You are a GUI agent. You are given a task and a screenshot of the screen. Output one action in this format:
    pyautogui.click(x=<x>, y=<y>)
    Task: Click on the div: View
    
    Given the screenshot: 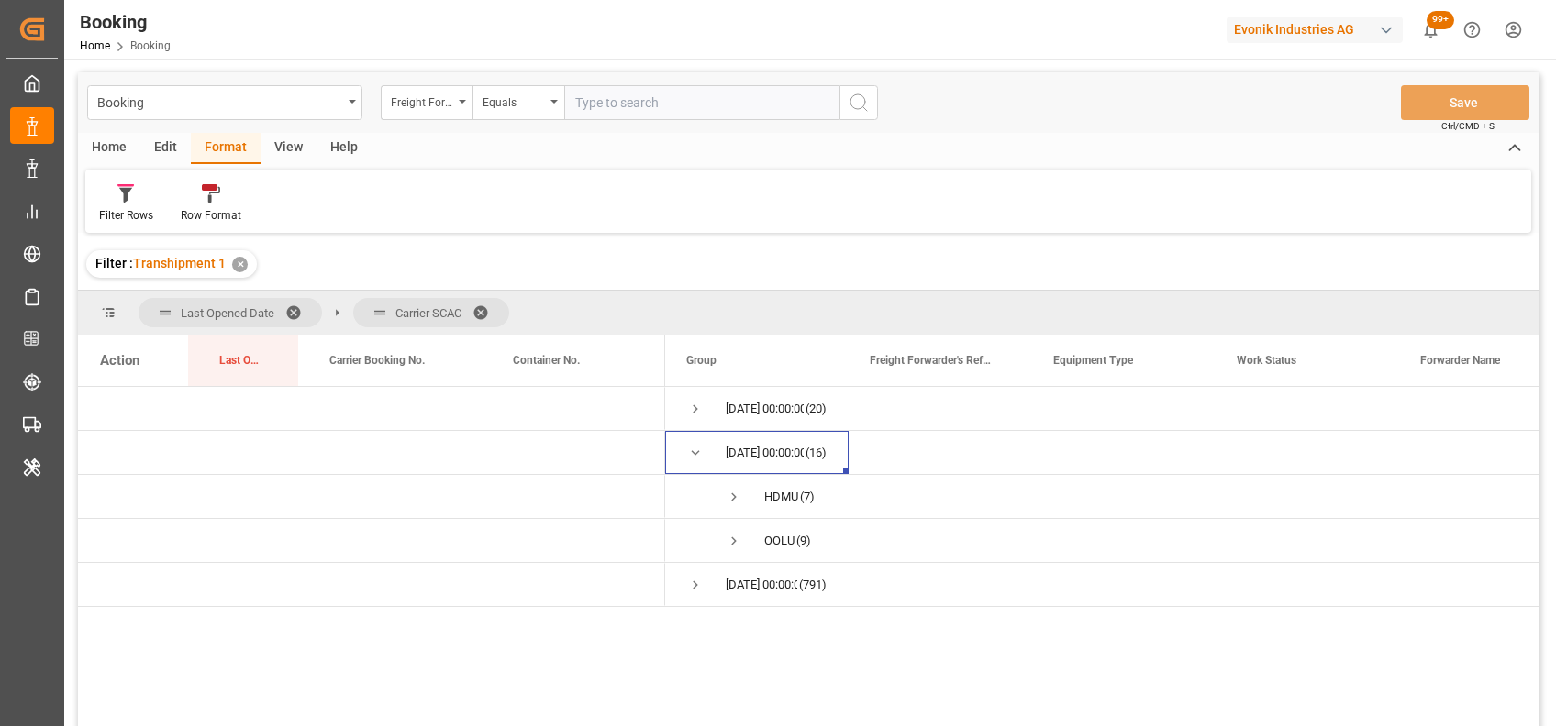 What is the action you would take?
    pyautogui.click(x=288, y=149)
    